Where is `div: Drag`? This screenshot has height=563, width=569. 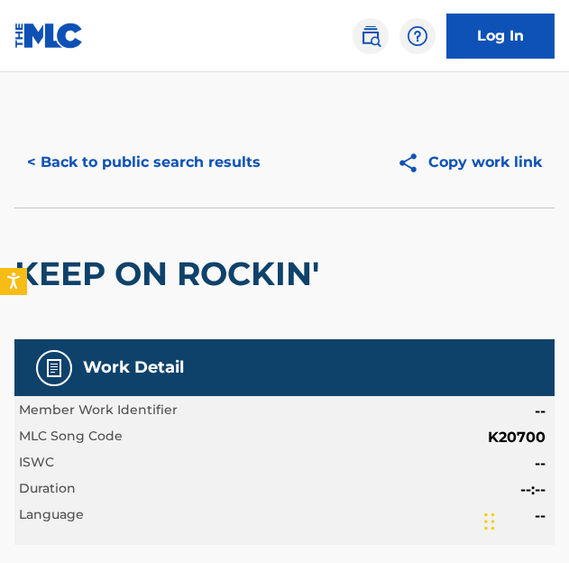
div: Drag is located at coordinates (490, 521).